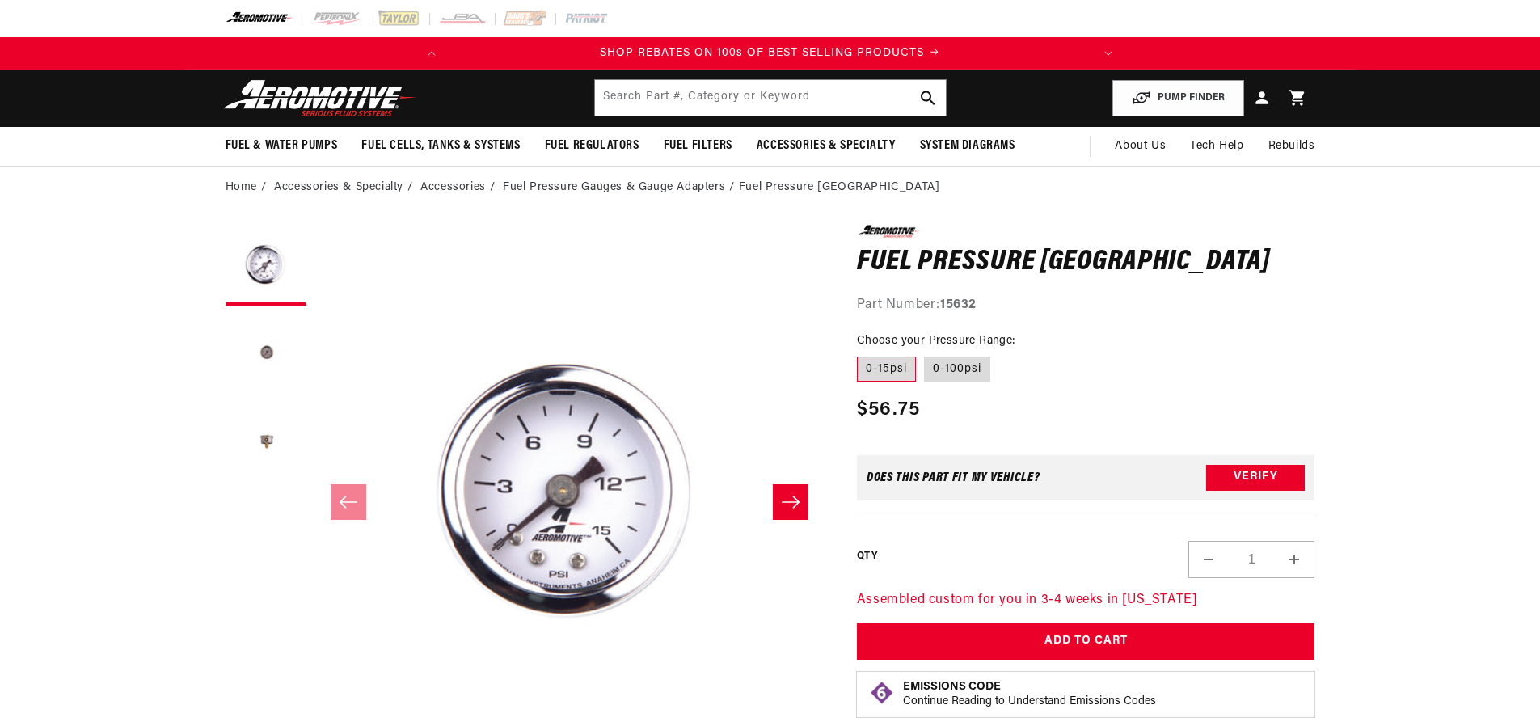  Describe the element at coordinates (266, 443) in the screenshot. I see `button: Load image 3 in gallery view` at that location.